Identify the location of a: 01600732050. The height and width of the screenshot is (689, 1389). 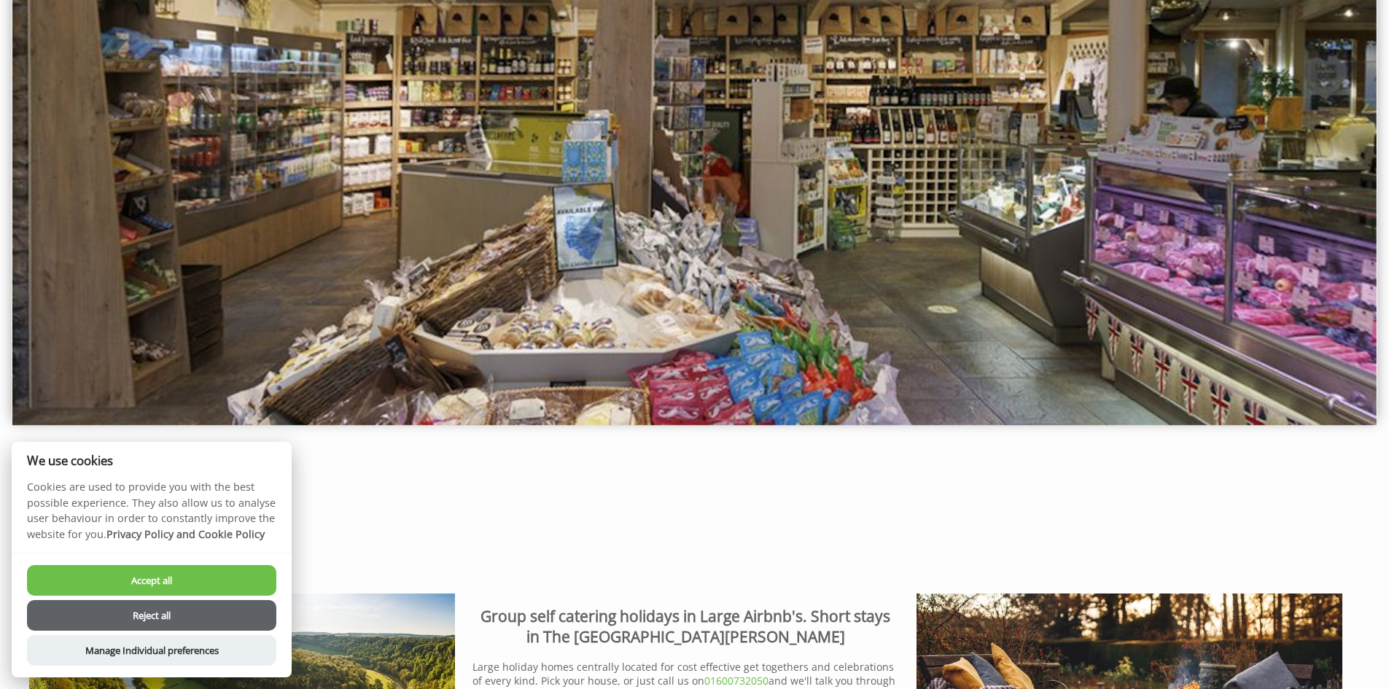
(736, 680).